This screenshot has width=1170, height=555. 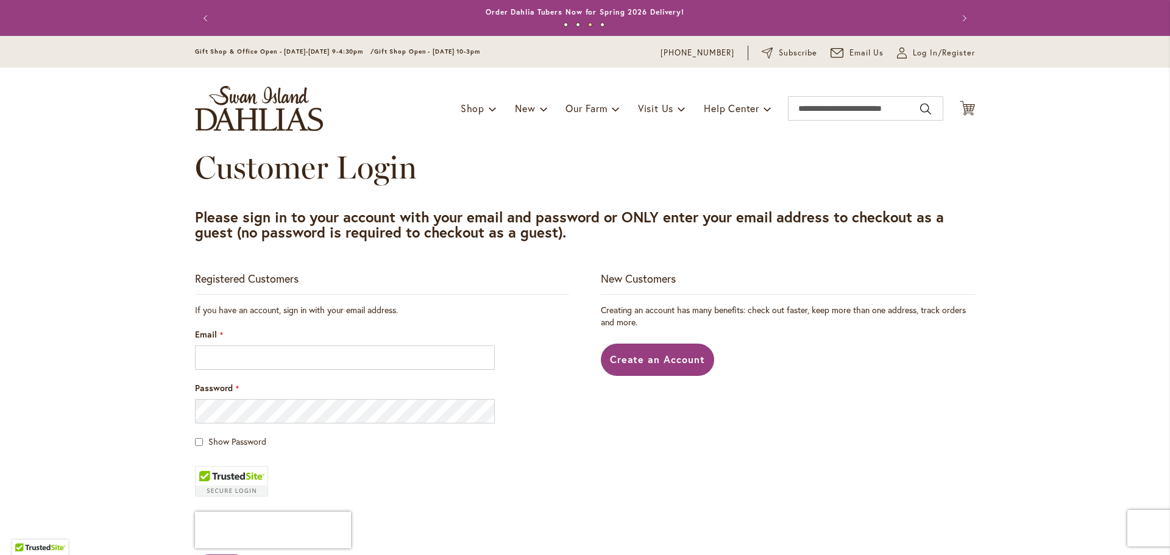 What do you see at coordinates (798, 53) in the screenshot?
I see `span: Subscribe` at bounding box center [798, 53].